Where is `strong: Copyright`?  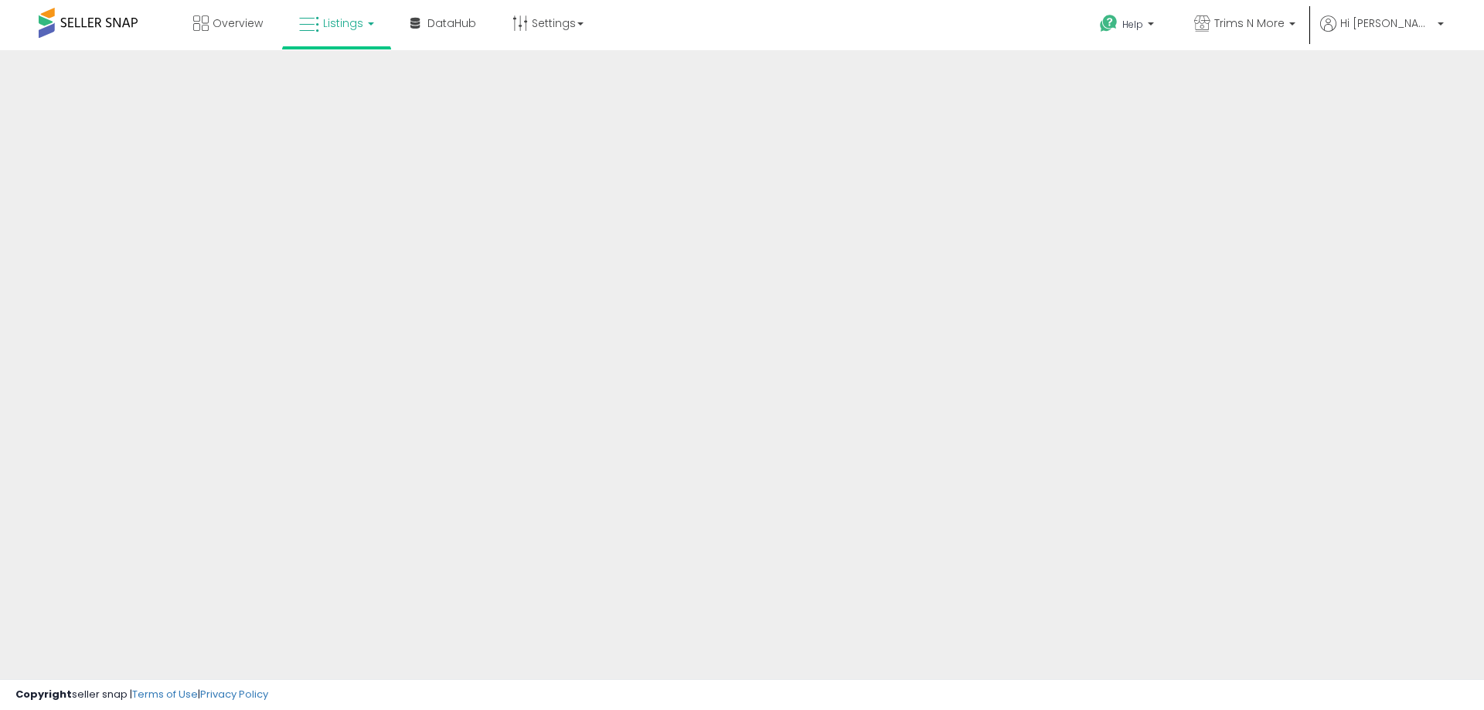
strong: Copyright is located at coordinates (43, 694).